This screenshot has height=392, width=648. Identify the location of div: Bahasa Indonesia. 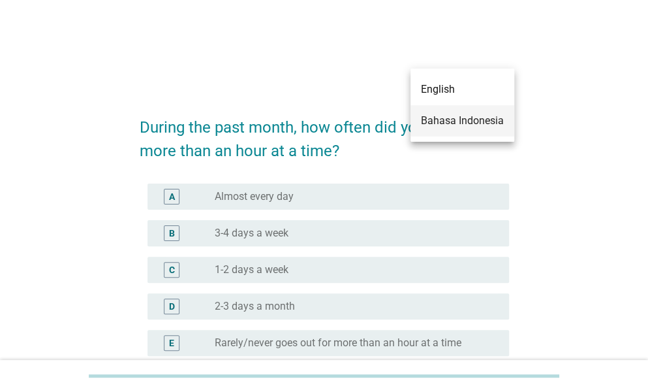
(462, 121).